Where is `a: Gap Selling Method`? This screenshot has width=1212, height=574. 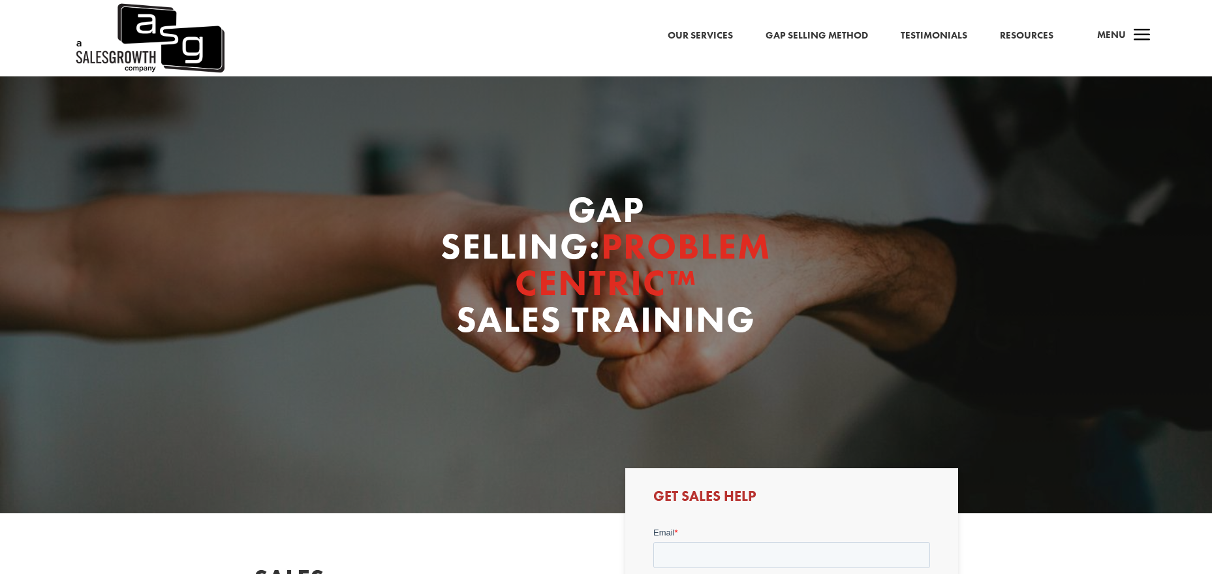 a: Gap Selling Method is located at coordinates (816, 36).